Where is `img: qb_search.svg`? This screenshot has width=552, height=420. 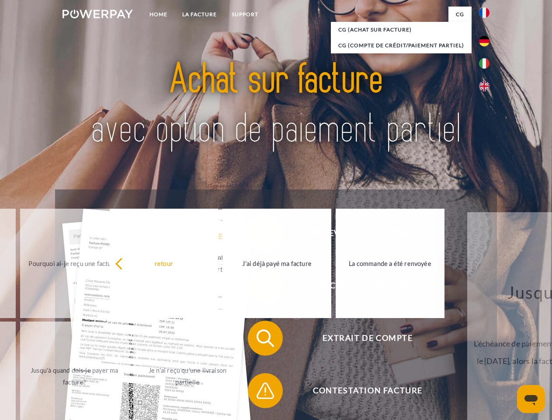
img: qb_search.svg is located at coordinates (265, 338).